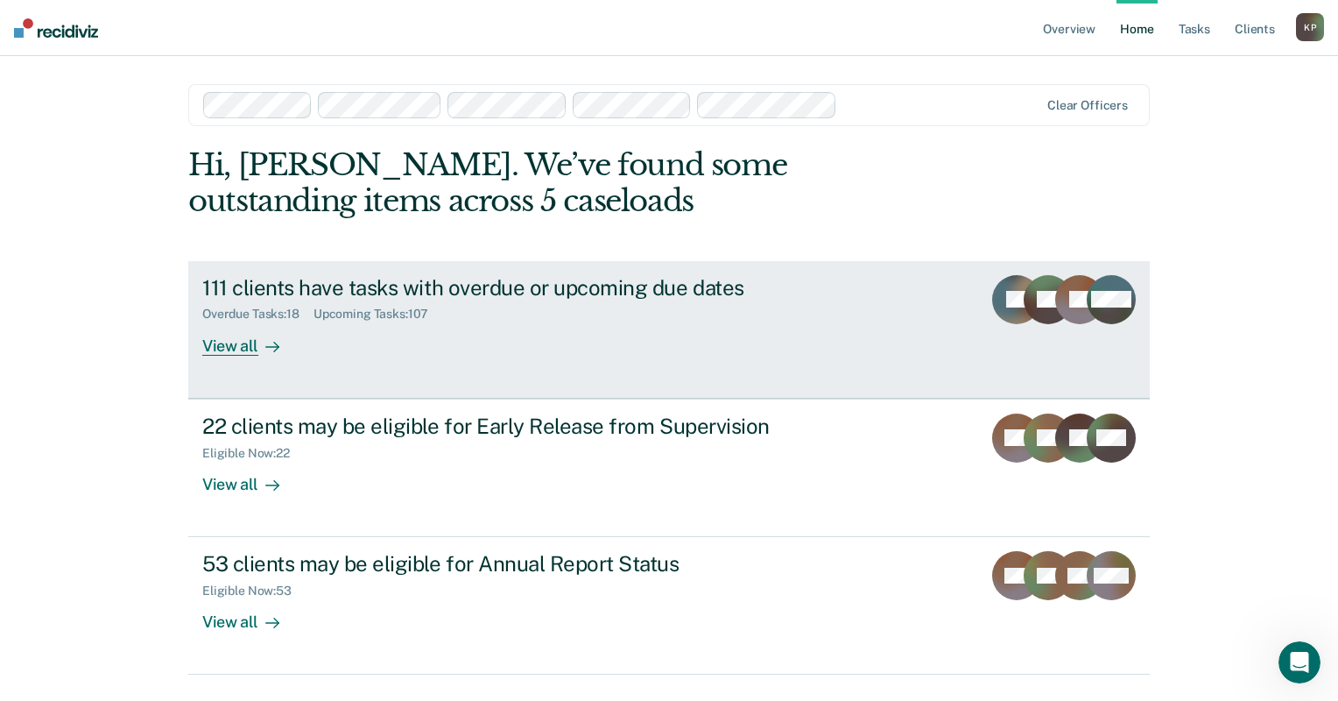 The image size is (1338, 701). What do you see at coordinates (257, 313) in the screenshot?
I see `div: Overdue Tasks : 18` at bounding box center [257, 313].